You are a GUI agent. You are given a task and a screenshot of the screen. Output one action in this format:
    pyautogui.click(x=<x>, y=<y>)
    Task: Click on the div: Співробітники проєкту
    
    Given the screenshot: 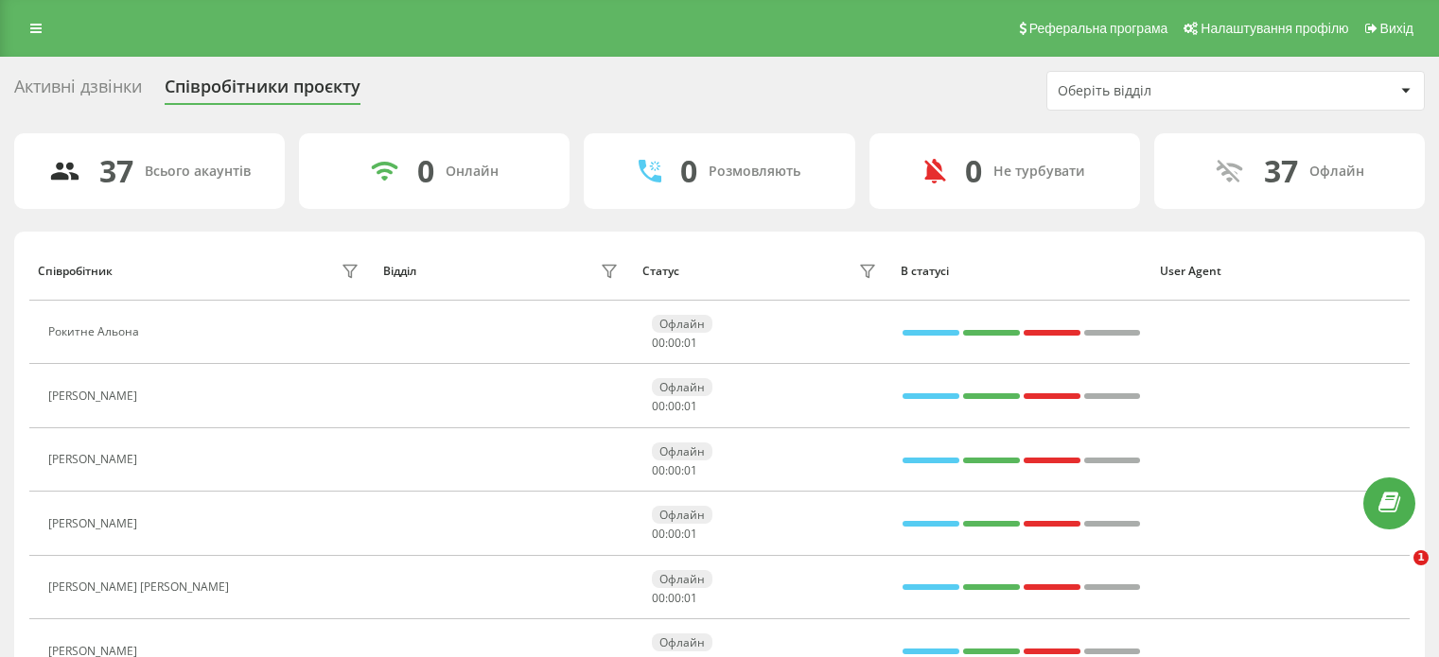 What is the action you would take?
    pyautogui.click(x=262, y=91)
    